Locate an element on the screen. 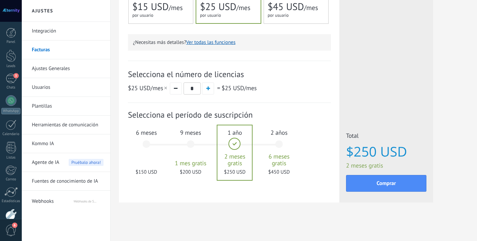 The width and height of the screenshot is (477, 241). span: 6 is located at coordinates (15, 225).